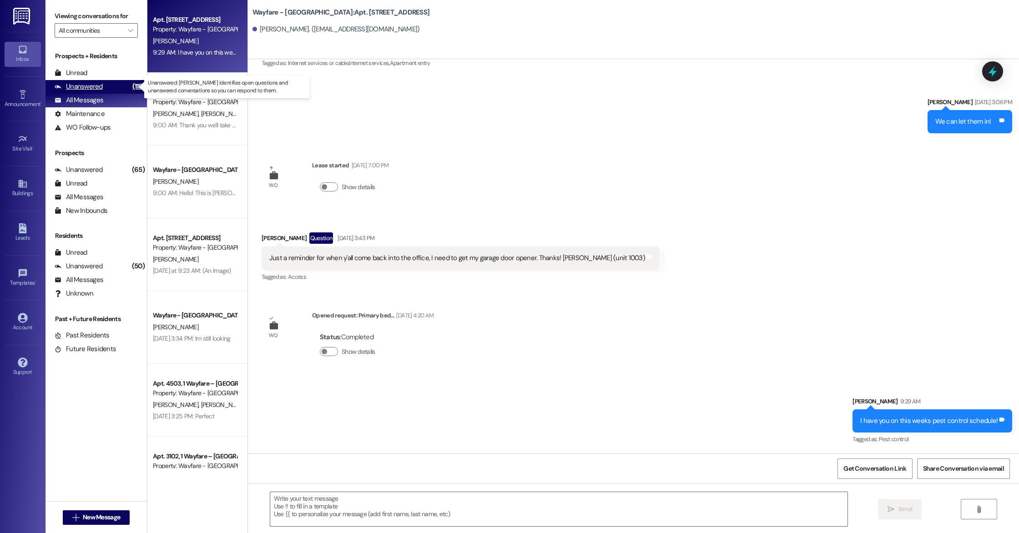 The height and width of the screenshot is (533, 1019). Describe the element at coordinates (138, 170) in the screenshot. I see `div: (65)` at that location.